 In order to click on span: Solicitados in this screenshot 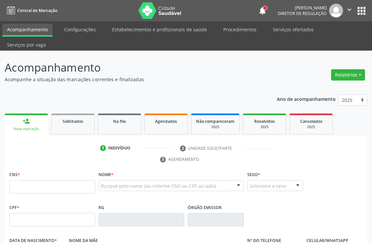, I will do `click(73, 121)`.